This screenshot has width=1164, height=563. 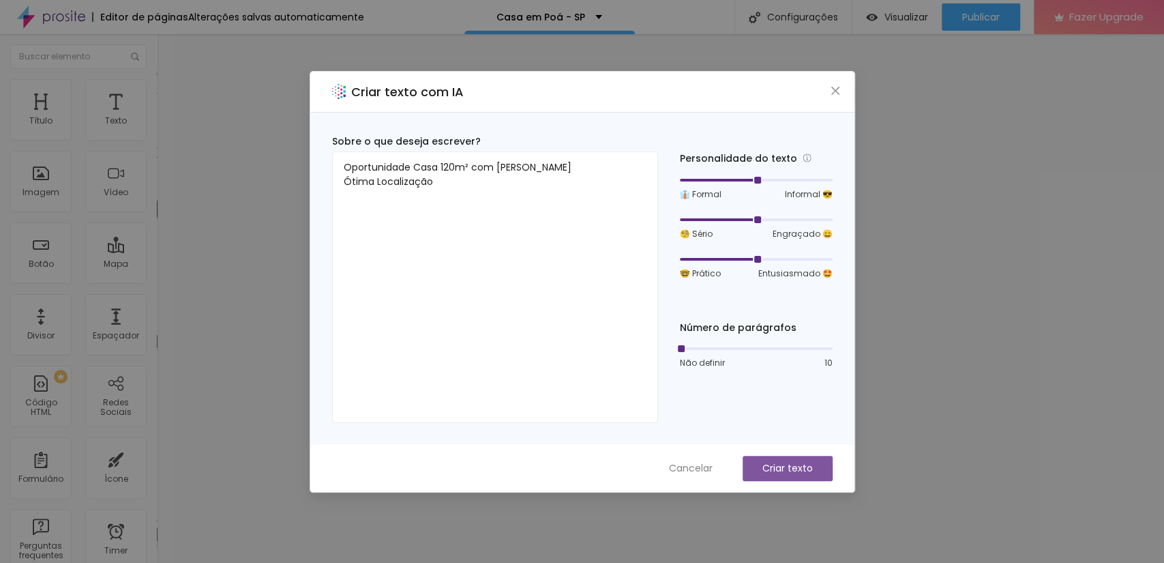 What do you see at coordinates (702, 363) in the screenshot?
I see `span: Não definir` at bounding box center [702, 363].